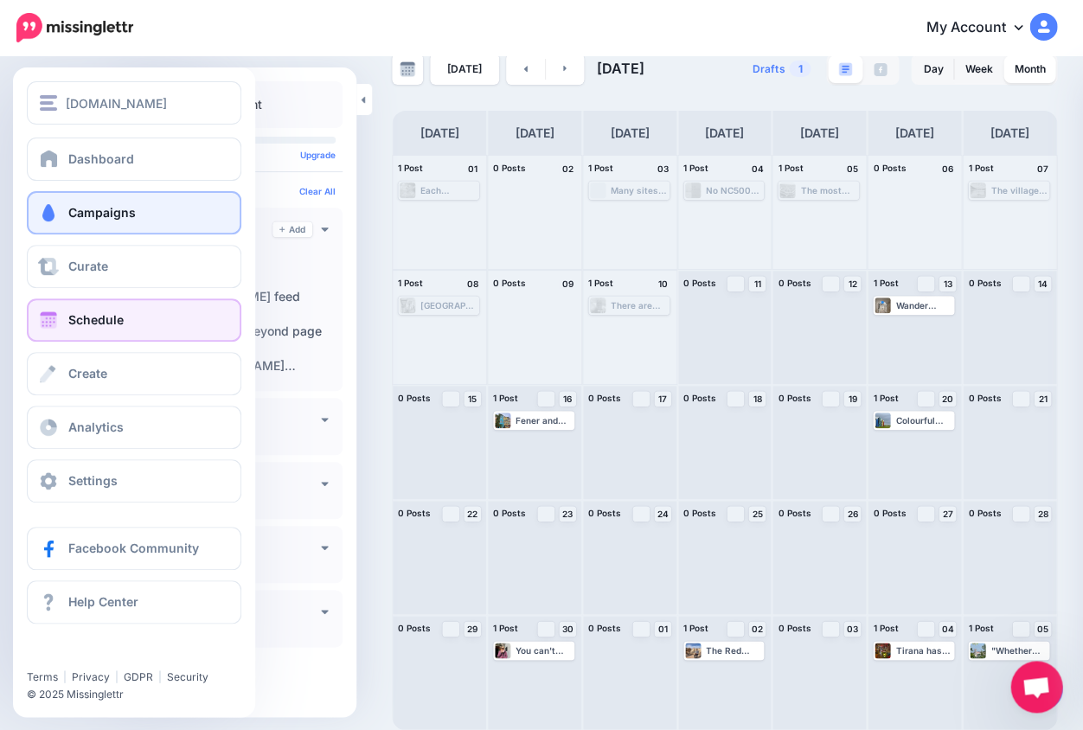 This screenshot has width=1083, height=730. Describe the element at coordinates (852, 399) in the screenshot. I see `a: 19` at that location.